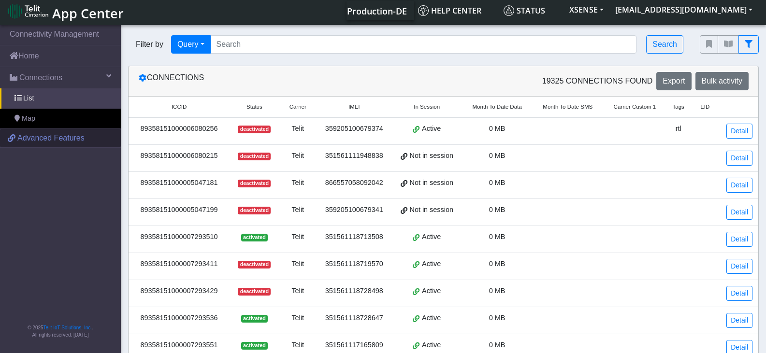 The image size is (766, 353). What do you see at coordinates (423, 44) in the screenshot?
I see `input: Search...` at bounding box center [423, 44].